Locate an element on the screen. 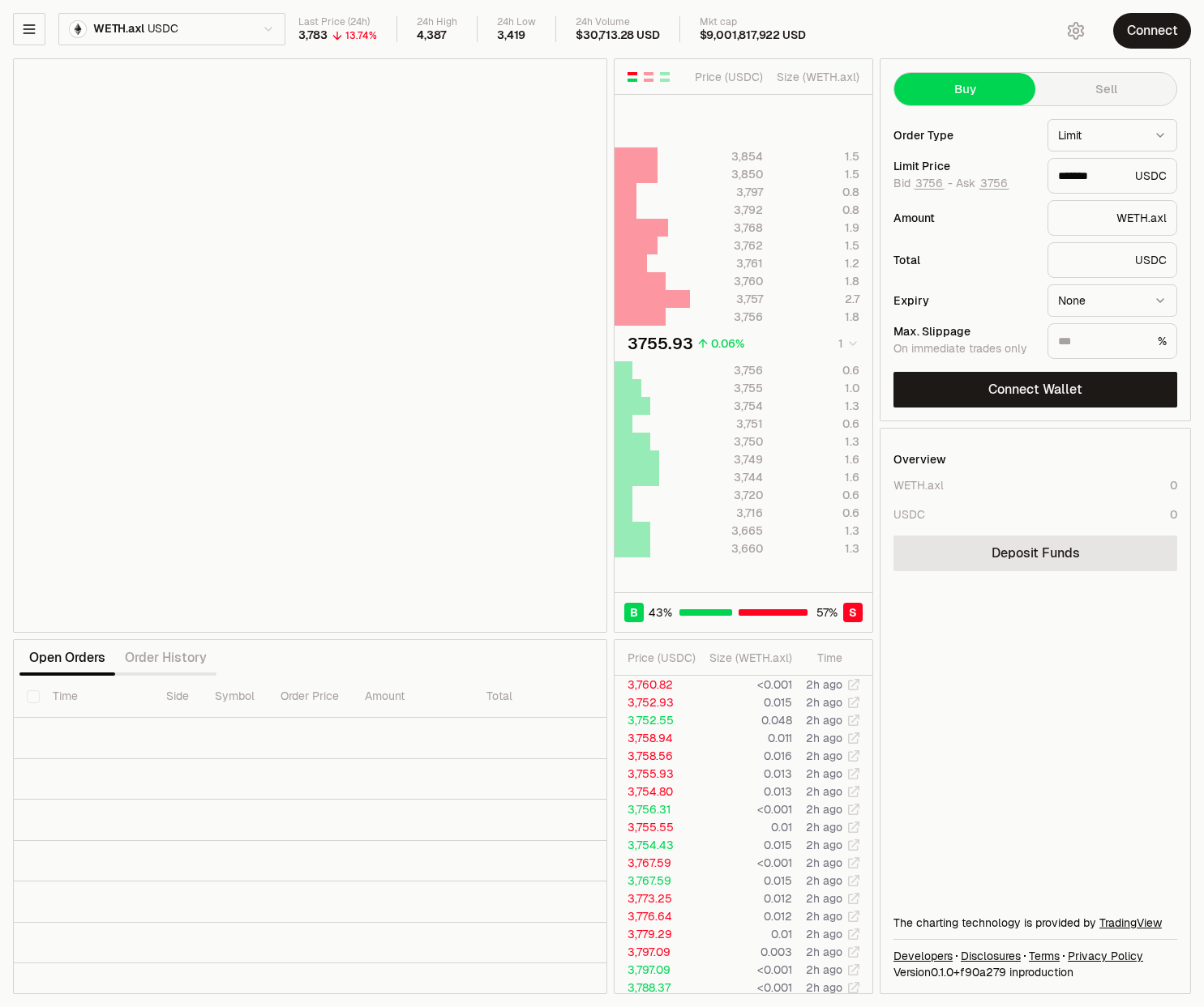  div: Size ( WETH.axl ) is located at coordinates (750, 658).